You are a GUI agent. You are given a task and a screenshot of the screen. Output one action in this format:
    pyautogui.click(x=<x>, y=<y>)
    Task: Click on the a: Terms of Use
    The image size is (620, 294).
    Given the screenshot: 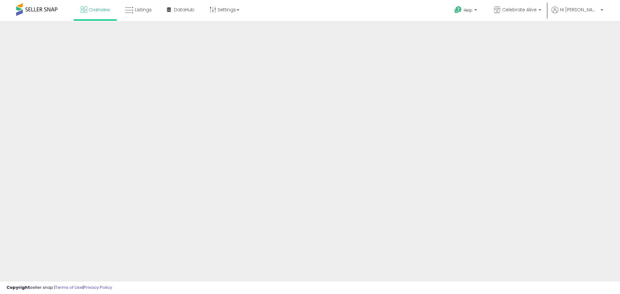 What is the action you would take?
    pyautogui.click(x=69, y=287)
    